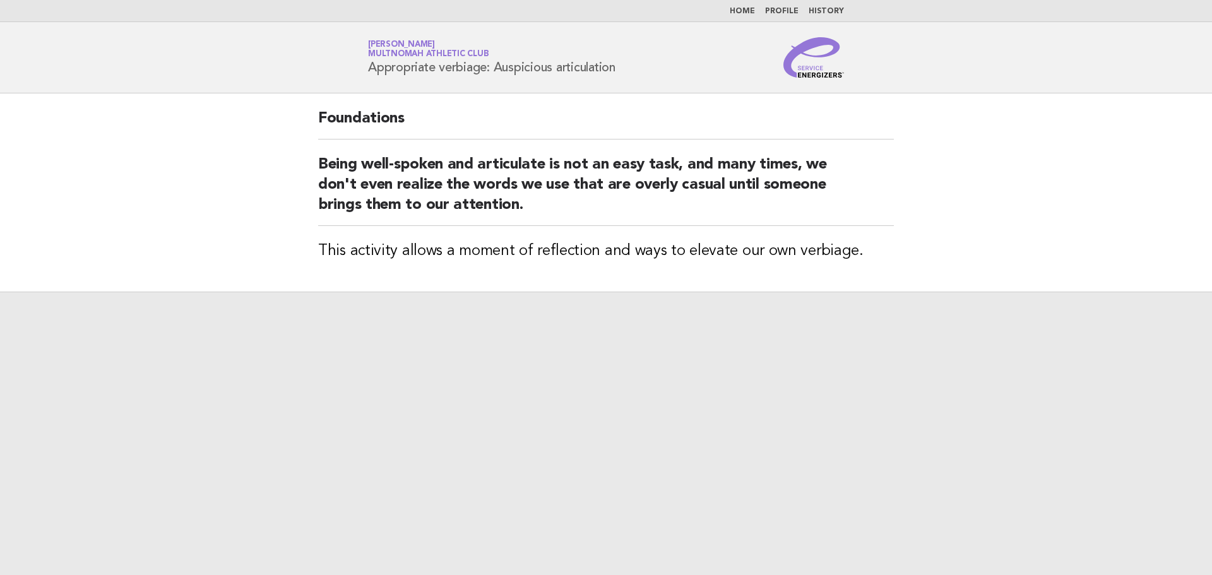 Image resolution: width=1212 pixels, height=575 pixels. Describe the element at coordinates (606, 190) in the screenshot. I see `h2: Being well-spoken and articulate is not an easy task, and many times, we don't even realize the w...` at that location.